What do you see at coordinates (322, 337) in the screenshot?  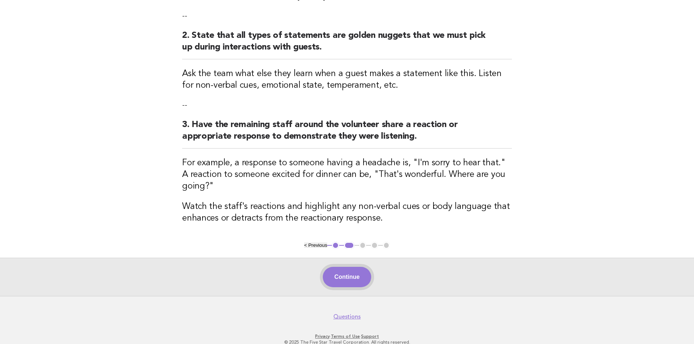 I see `a: Privacy` at bounding box center [322, 337].